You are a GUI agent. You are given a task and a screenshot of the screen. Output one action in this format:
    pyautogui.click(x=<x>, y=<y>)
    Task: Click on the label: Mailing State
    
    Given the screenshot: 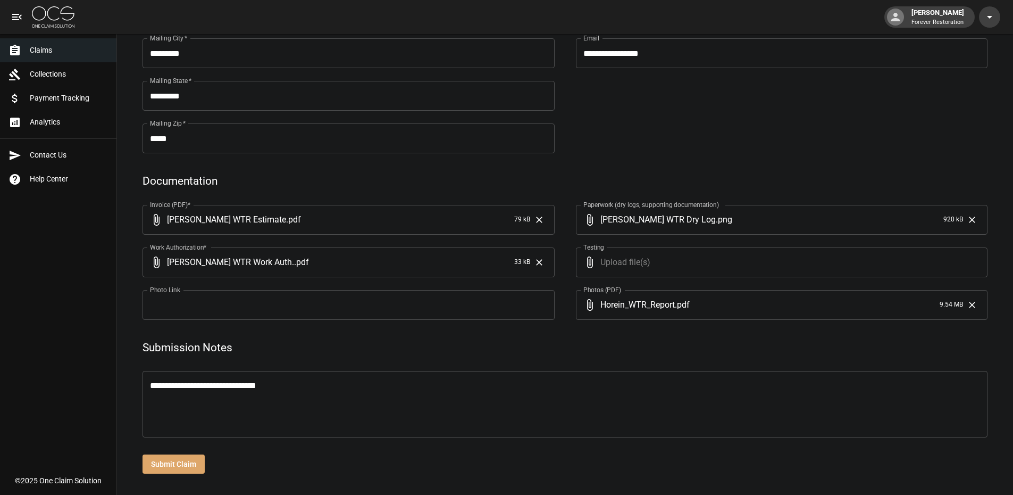 What is the action you would take?
    pyautogui.click(x=171, y=80)
    